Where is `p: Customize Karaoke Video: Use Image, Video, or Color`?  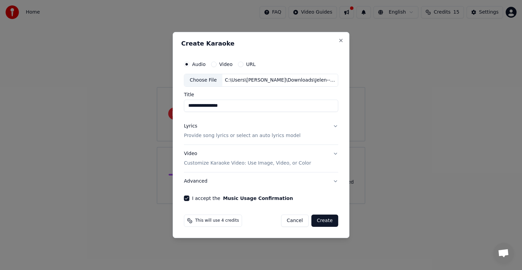
p: Customize Karaoke Video: Use Image, Video, or Color is located at coordinates (247, 163).